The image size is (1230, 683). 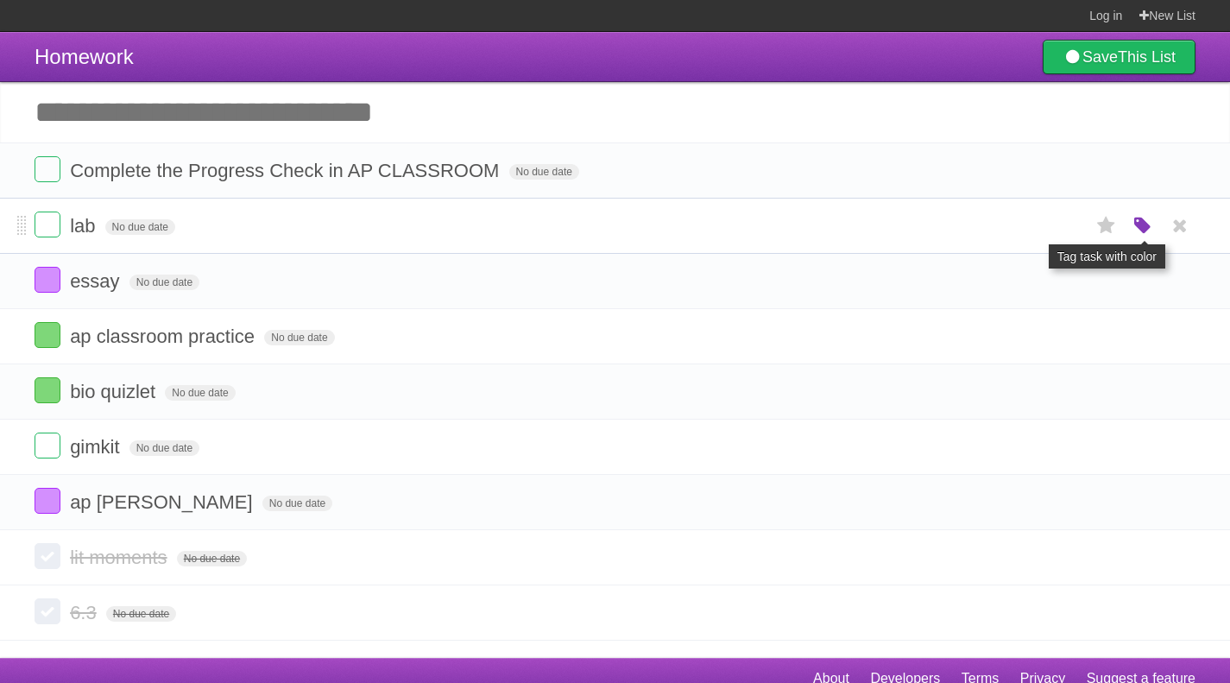 What do you see at coordinates (1106, 225) in the screenshot?
I see `label: Star task` at bounding box center [1106, 225].